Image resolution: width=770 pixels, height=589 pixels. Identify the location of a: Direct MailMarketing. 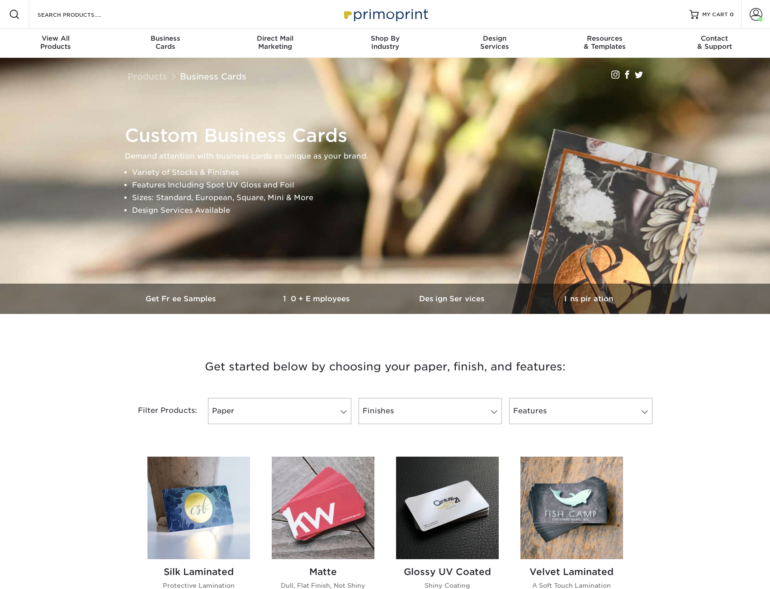
(275, 43).